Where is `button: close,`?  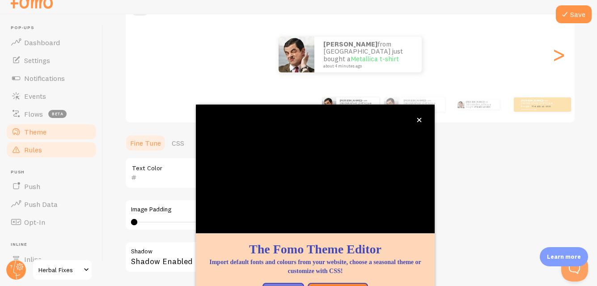
button: close, is located at coordinates (419, 120).